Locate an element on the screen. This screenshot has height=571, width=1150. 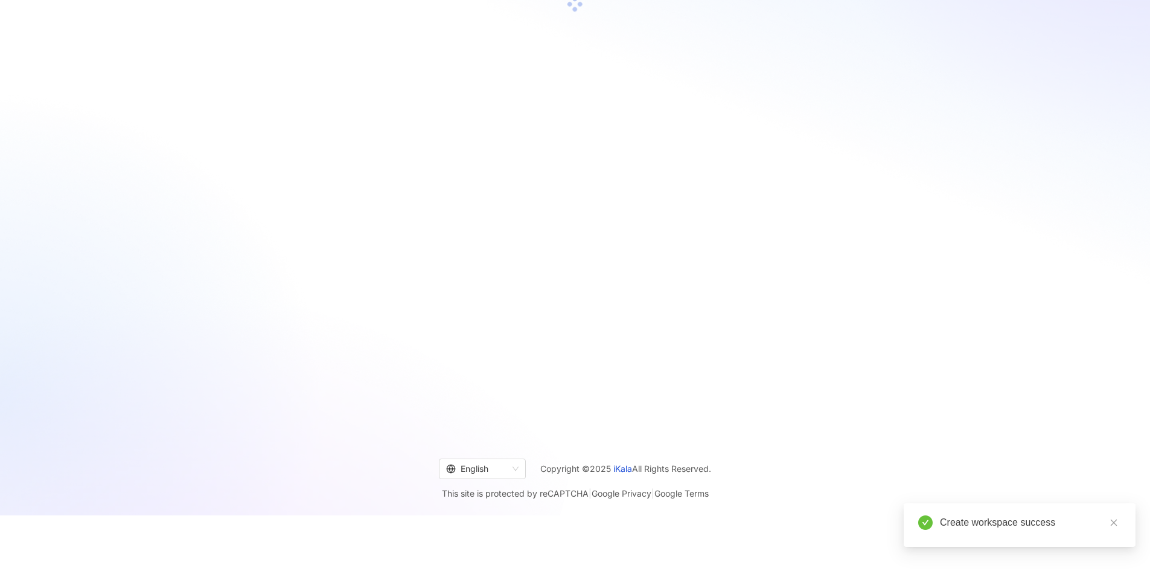
a: Google Terms is located at coordinates (682, 493).